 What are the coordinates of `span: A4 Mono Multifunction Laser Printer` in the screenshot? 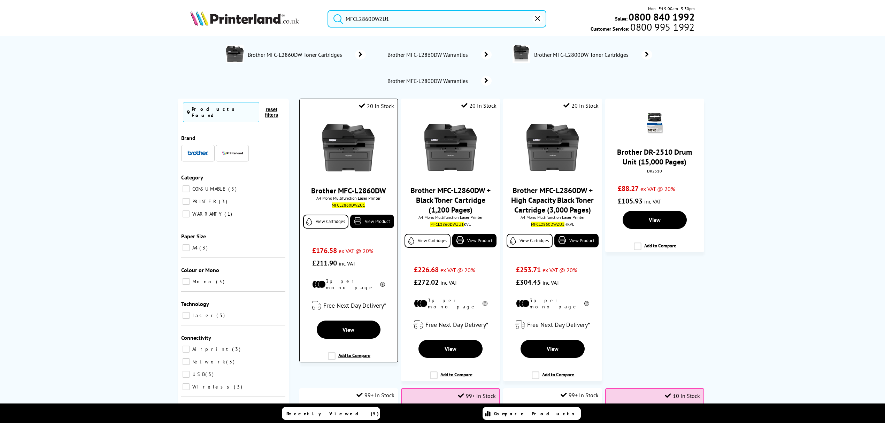 It's located at (348, 198).